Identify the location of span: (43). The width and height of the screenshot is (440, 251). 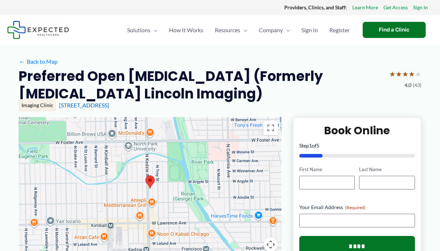
(417, 85).